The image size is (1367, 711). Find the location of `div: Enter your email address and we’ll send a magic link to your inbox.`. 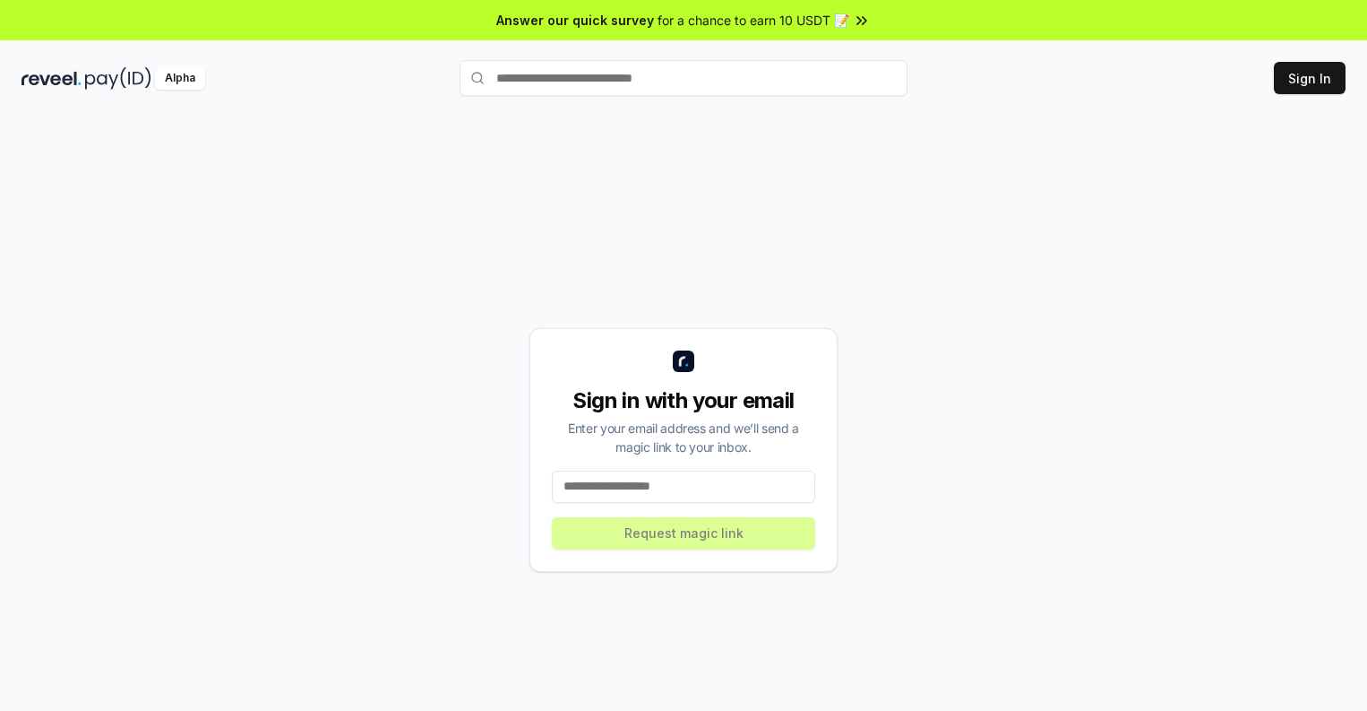

div: Enter your email address and we’ll send a magic link to your inbox. is located at coordinates (684, 437).